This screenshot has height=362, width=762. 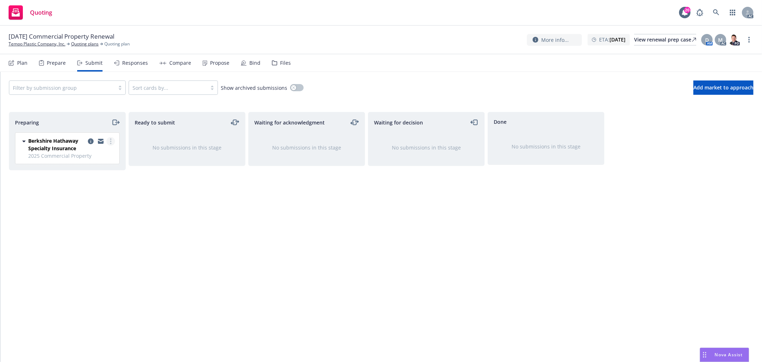 What do you see at coordinates (555, 40) in the screenshot?
I see `span: More info...` at bounding box center [555, 40].